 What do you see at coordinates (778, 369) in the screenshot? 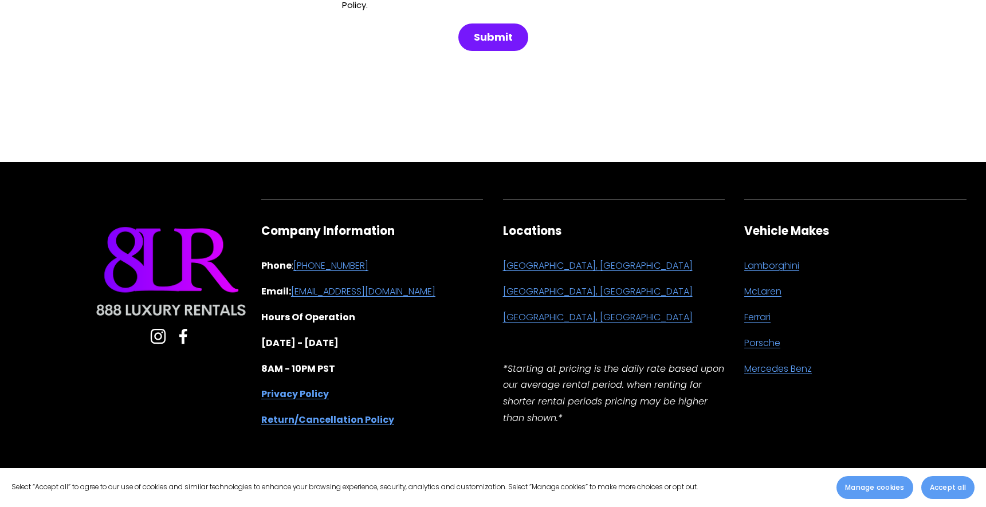
I see `a: Mercedes Benz` at bounding box center [778, 369].